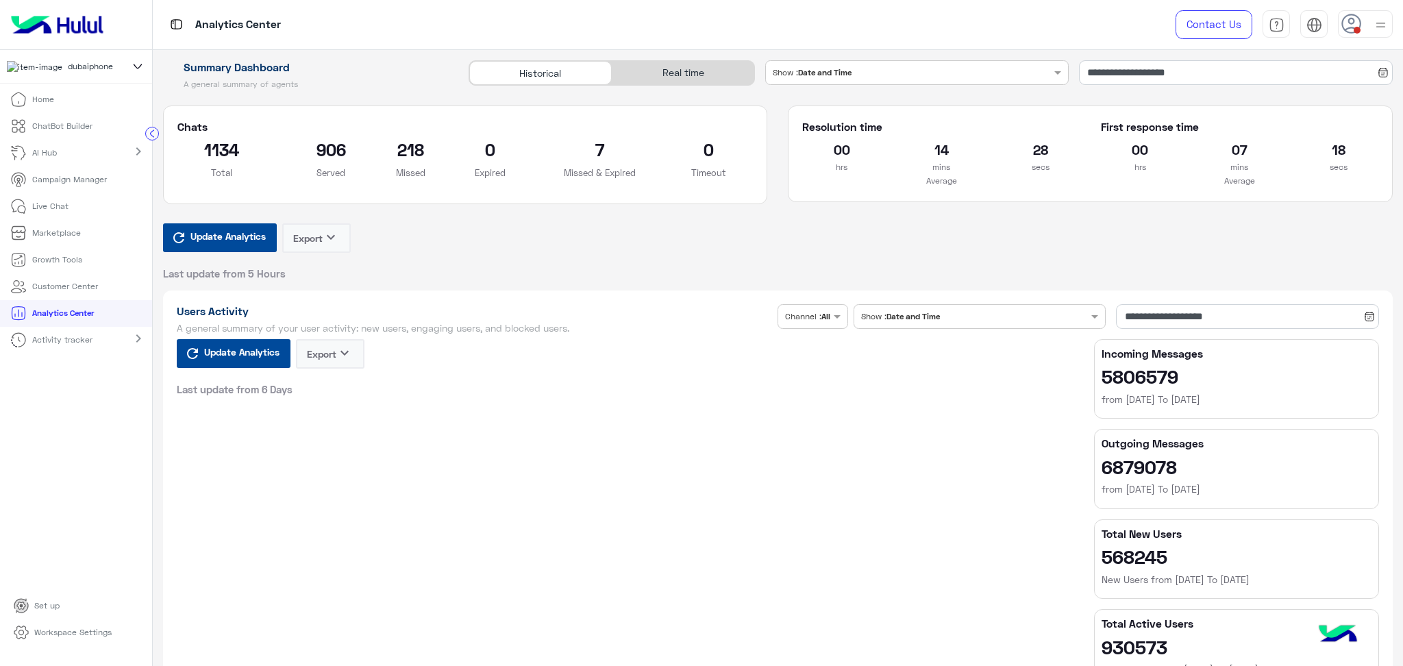 The height and width of the screenshot is (666, 1403). What do you see at coordinates (234, 389) in the screenshot?
I see `span: Last update from 6 Days` at bounding box center [234, 389].